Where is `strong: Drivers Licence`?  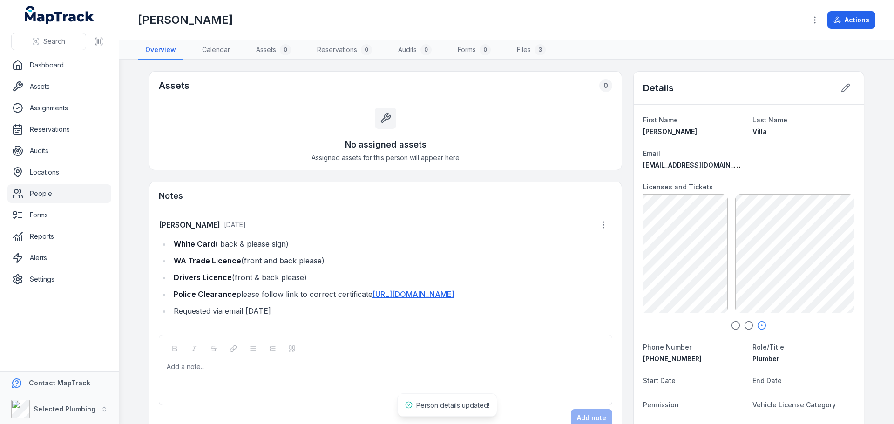
strong: Drivers Licence is located at coordinates (203, 278).